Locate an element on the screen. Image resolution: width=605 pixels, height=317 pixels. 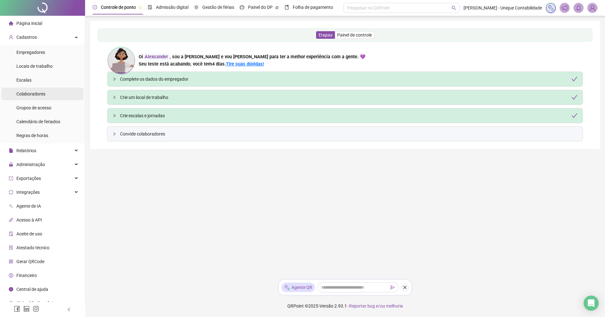
footer: QRPoint © 2025 - 2.93.1 - is located at coordinates (345, 306).